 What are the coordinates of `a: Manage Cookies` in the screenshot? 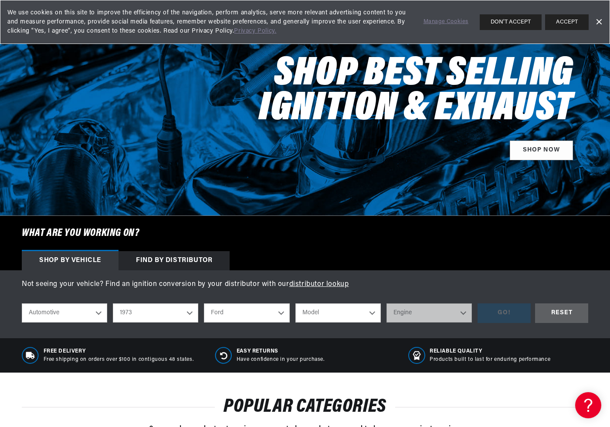 It's located at (445, 22).